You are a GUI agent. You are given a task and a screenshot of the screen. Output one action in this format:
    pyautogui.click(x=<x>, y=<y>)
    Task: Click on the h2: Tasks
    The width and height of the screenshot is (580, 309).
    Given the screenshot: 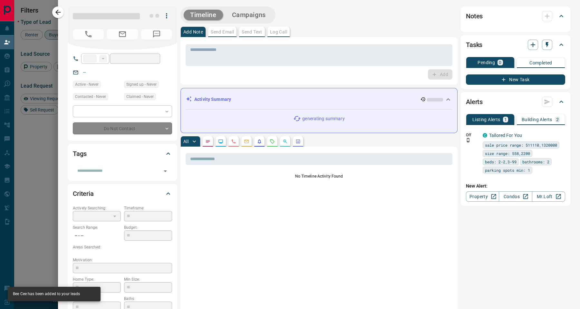 What is the action you would take?
    pyautogui.click(x=474, y=45)
    